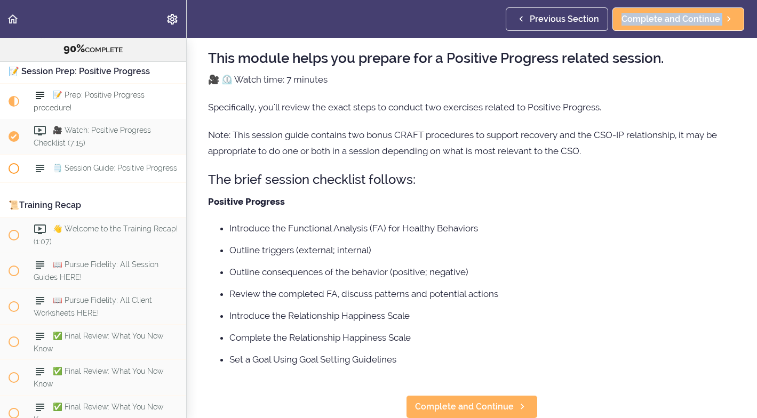  I want to click on li: Review the completed FA, discuss patterns and potential actions, so click(482, 294).